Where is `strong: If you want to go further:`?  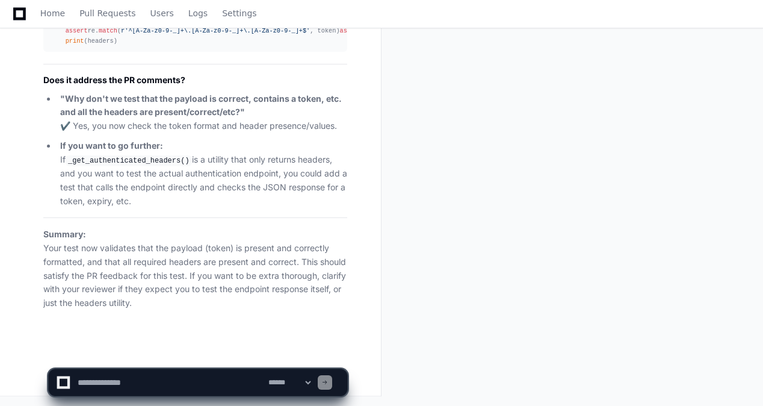 strong: If you want to go further: is located at coordinates (111, 145).